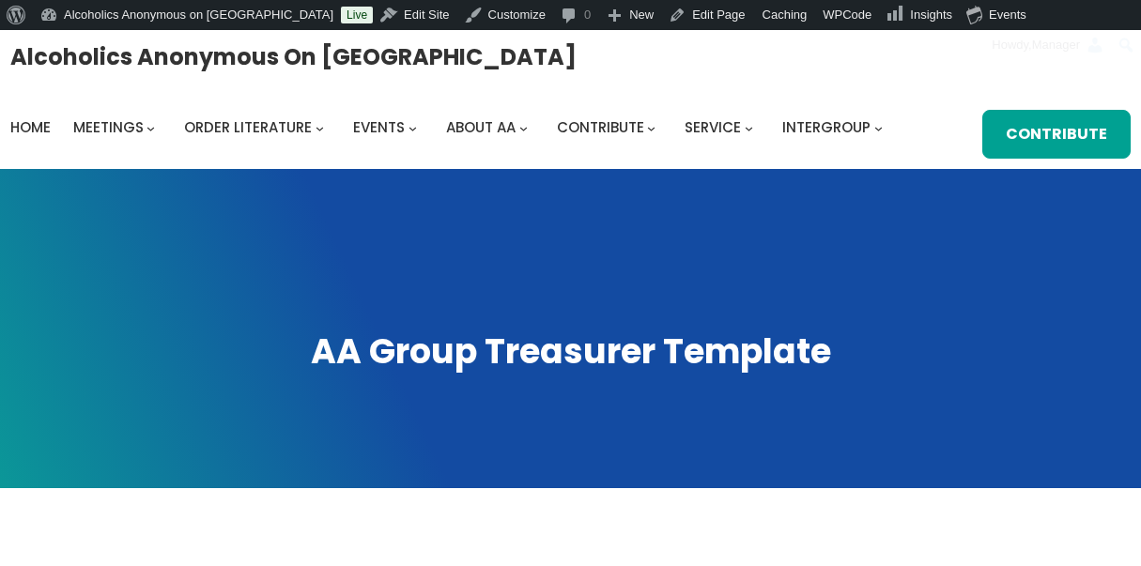  Describe the element at coordinates (481, 127) in the screenshot. I see `span: About AA` at that location.